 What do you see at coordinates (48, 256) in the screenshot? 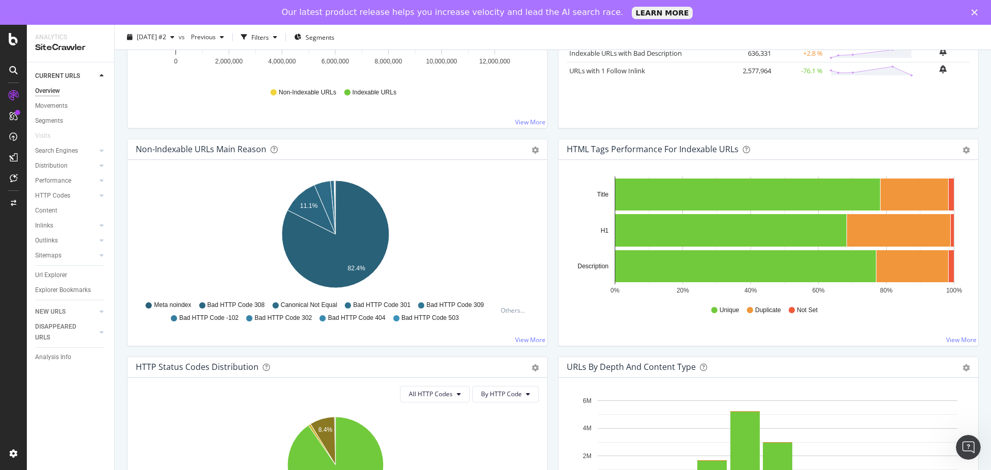
I see `div: Sitemaps` at bounding box center [48, 256].